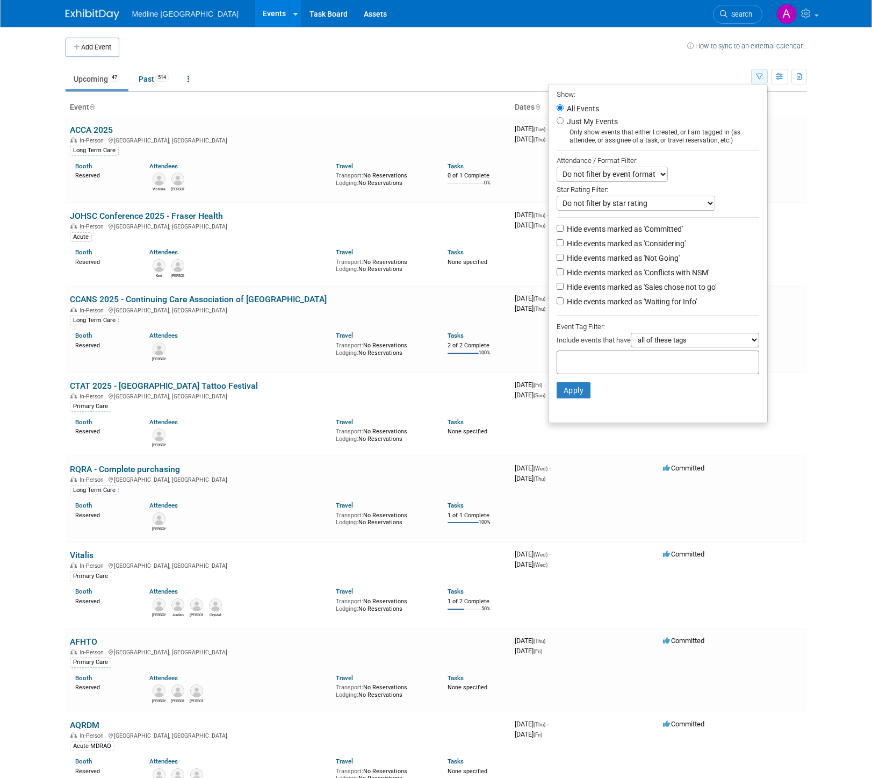  I want to click on img: Rob Charlton, so click(159, 691).